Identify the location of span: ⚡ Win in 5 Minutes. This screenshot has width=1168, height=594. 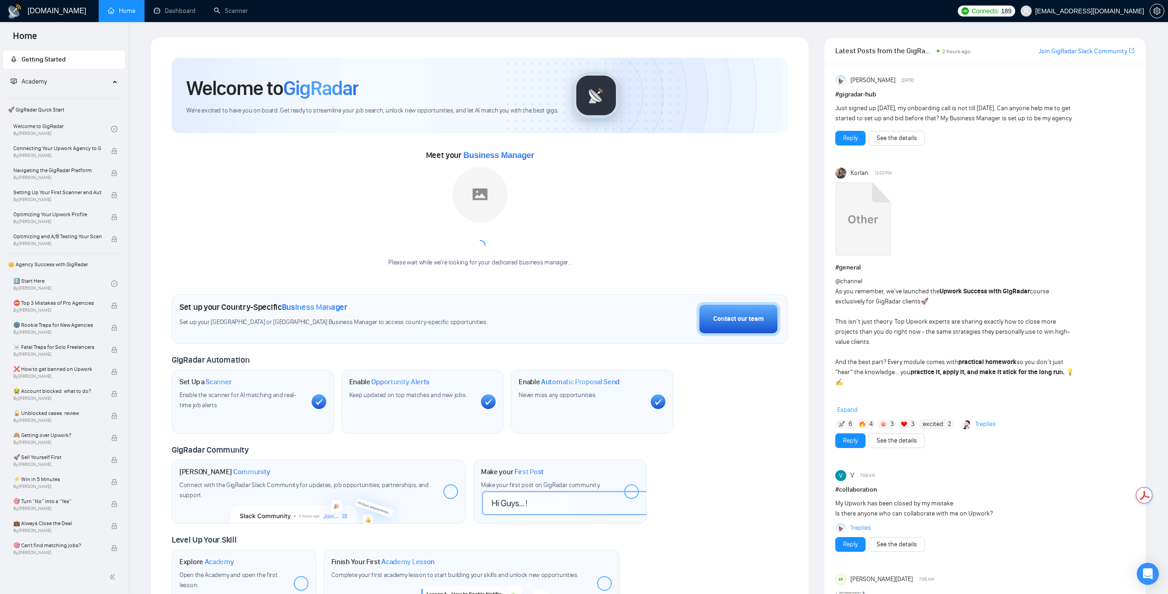
(57, 479).